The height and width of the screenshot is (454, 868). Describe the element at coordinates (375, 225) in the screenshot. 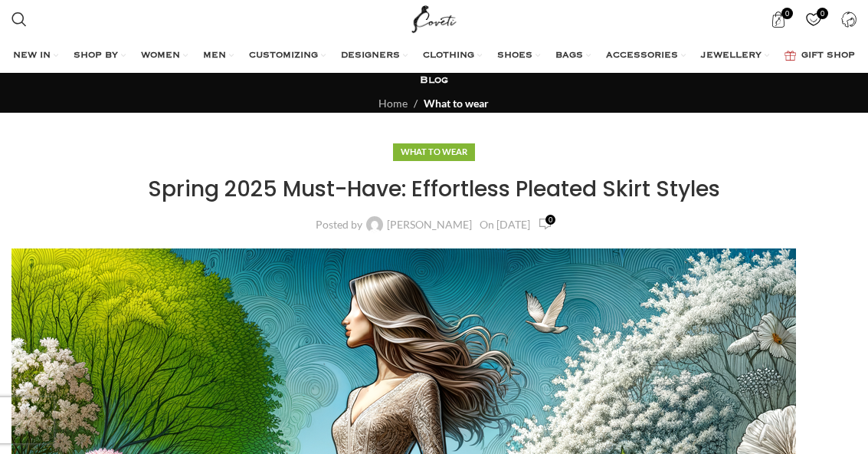

I see `img: author-avatar` at that location.